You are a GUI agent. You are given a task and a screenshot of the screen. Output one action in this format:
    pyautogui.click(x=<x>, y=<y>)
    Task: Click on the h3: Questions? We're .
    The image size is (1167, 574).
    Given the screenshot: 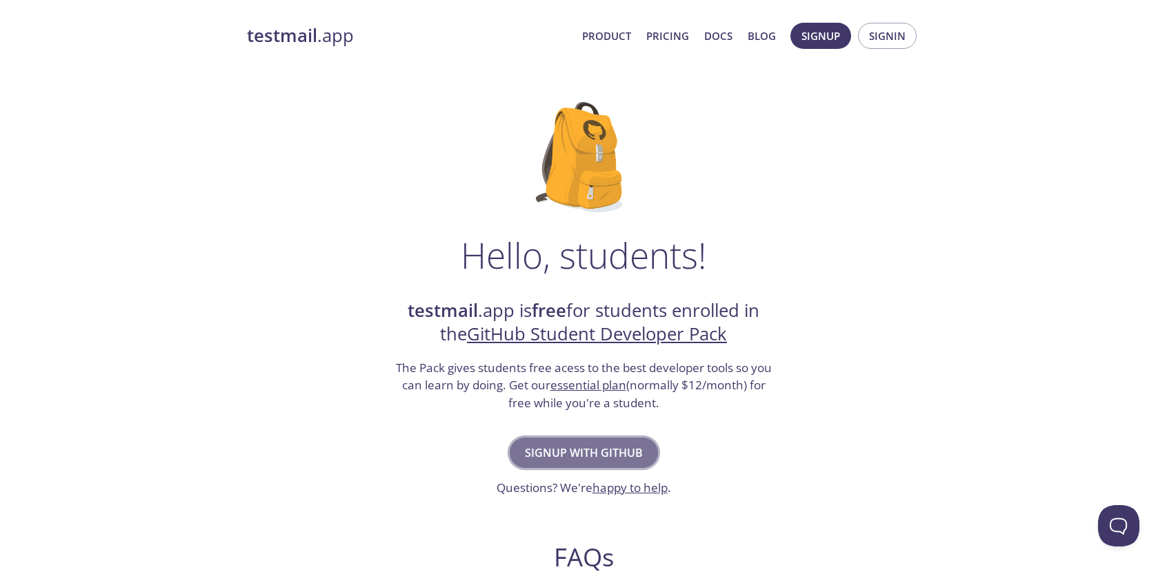 What is the action you would take?
    pyautogui.click(x=583, y=488)
    